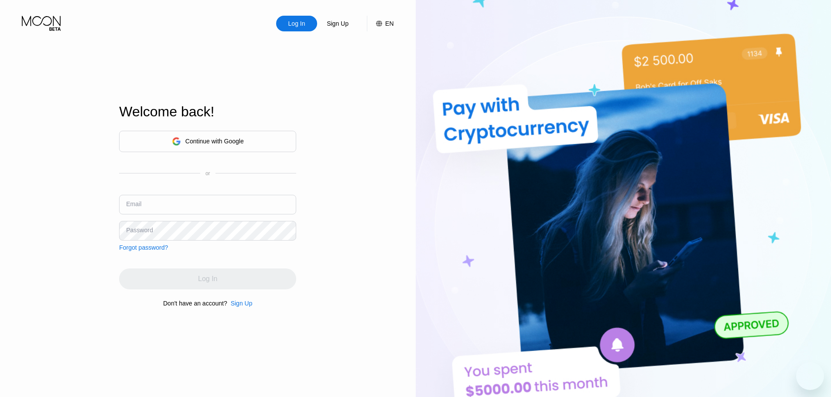  Describe the element at coordinates (139, 230) in the screenshot. I see `div: Password` at that location.